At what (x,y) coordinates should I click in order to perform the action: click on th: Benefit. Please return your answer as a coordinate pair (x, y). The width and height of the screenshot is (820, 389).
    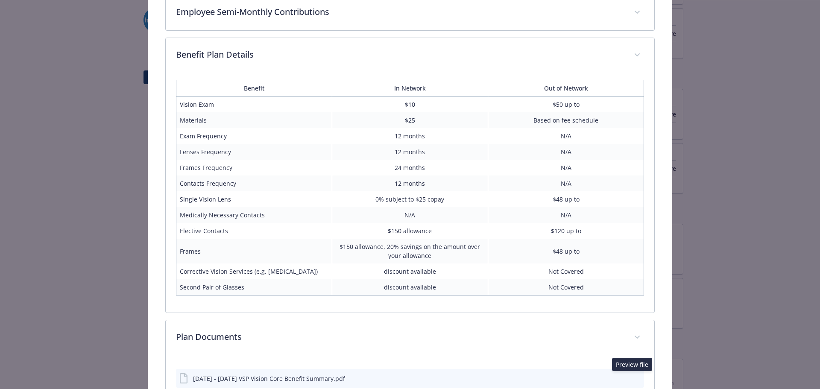
    Looking at the image, I should click on (254, 88).